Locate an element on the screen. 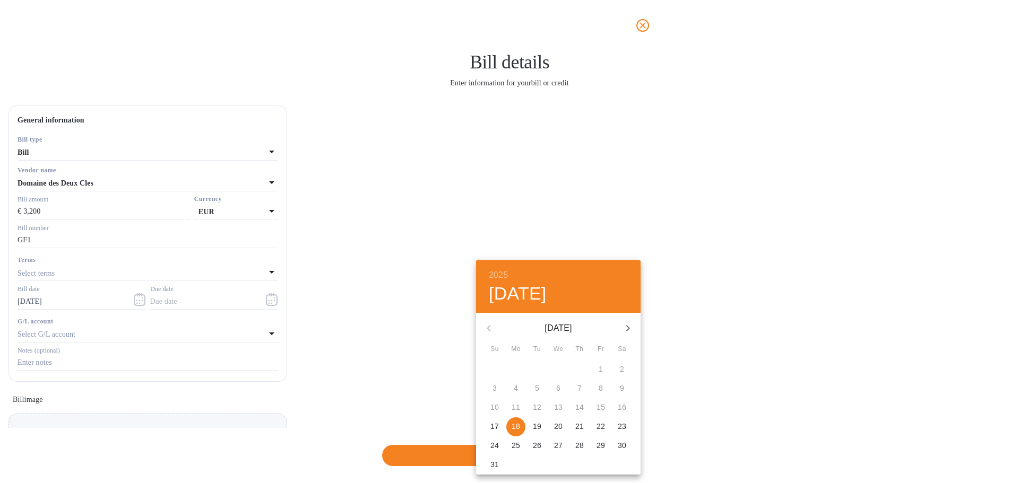  p: 31 is located at coordinates (495, 465).